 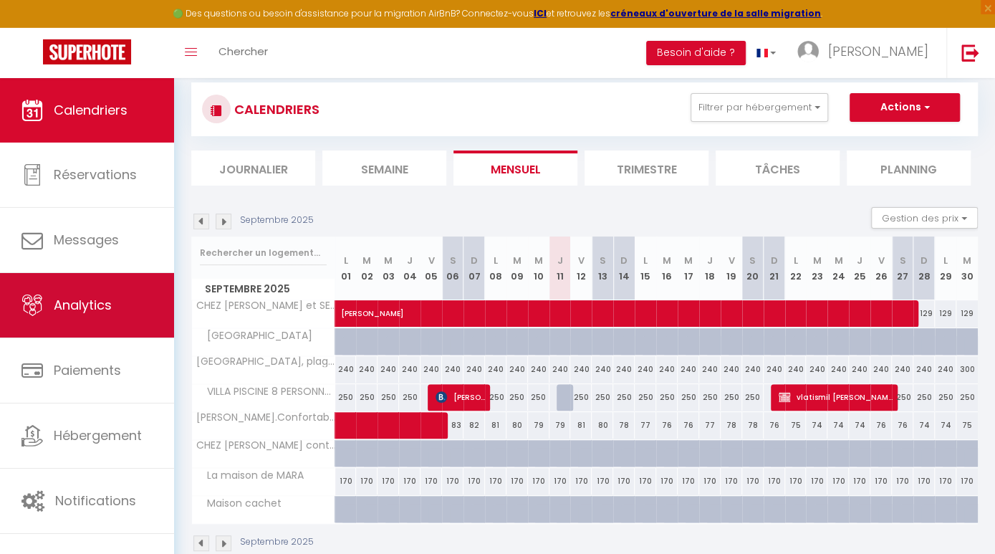 I want to click on span: Paiements, so click(x=87, y=370).